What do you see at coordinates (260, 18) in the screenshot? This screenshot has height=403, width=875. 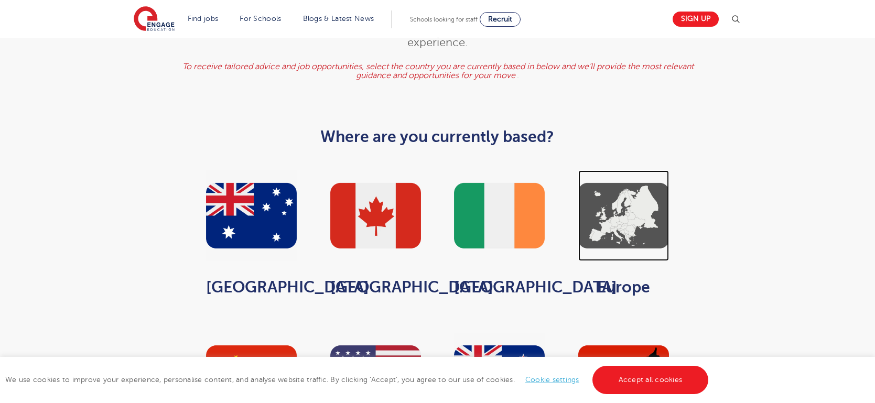 I see `a: For Schools` at bounding box center [260, 18].